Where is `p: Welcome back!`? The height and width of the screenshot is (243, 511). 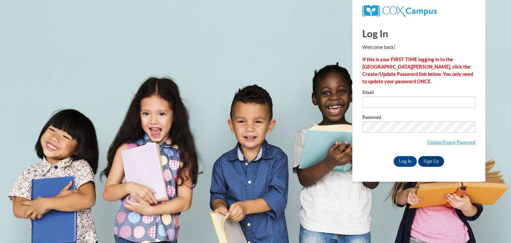
p: Welcome back! is located at coordinates (418, 47).